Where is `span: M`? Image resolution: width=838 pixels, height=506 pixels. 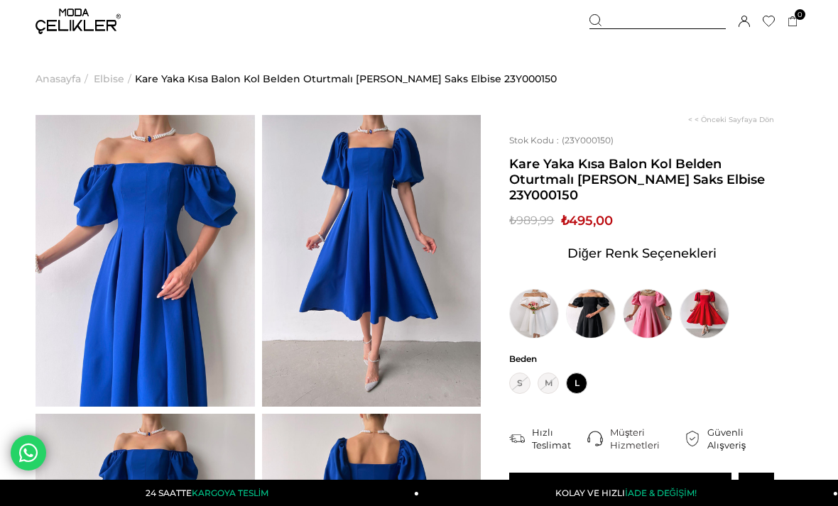 span: M is located at coordinates (548, 383).